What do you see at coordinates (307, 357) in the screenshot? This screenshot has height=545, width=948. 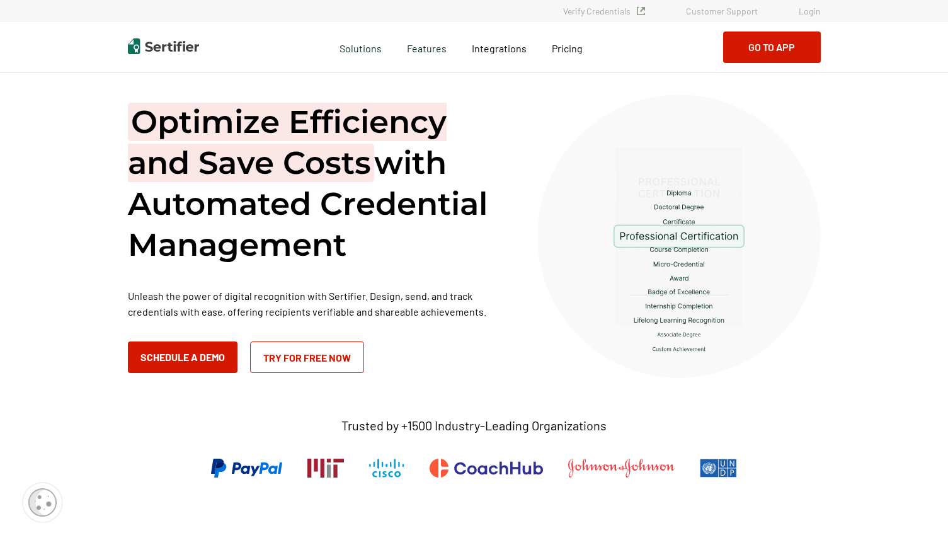 I see `a: Try for Free Now` at bounding box center [307, 357].